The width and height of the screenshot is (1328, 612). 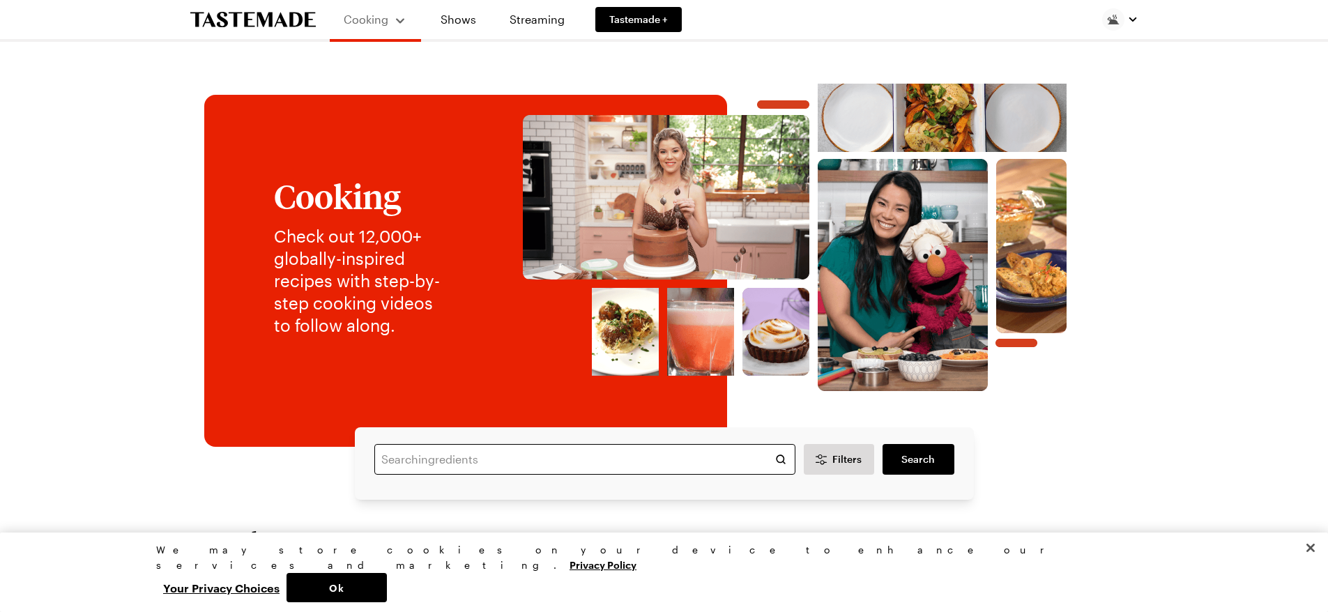 What do you see at coordinates (639, 20) in the screenshot?
I see `span: Tastemade +` at bounding box center [639, 20].